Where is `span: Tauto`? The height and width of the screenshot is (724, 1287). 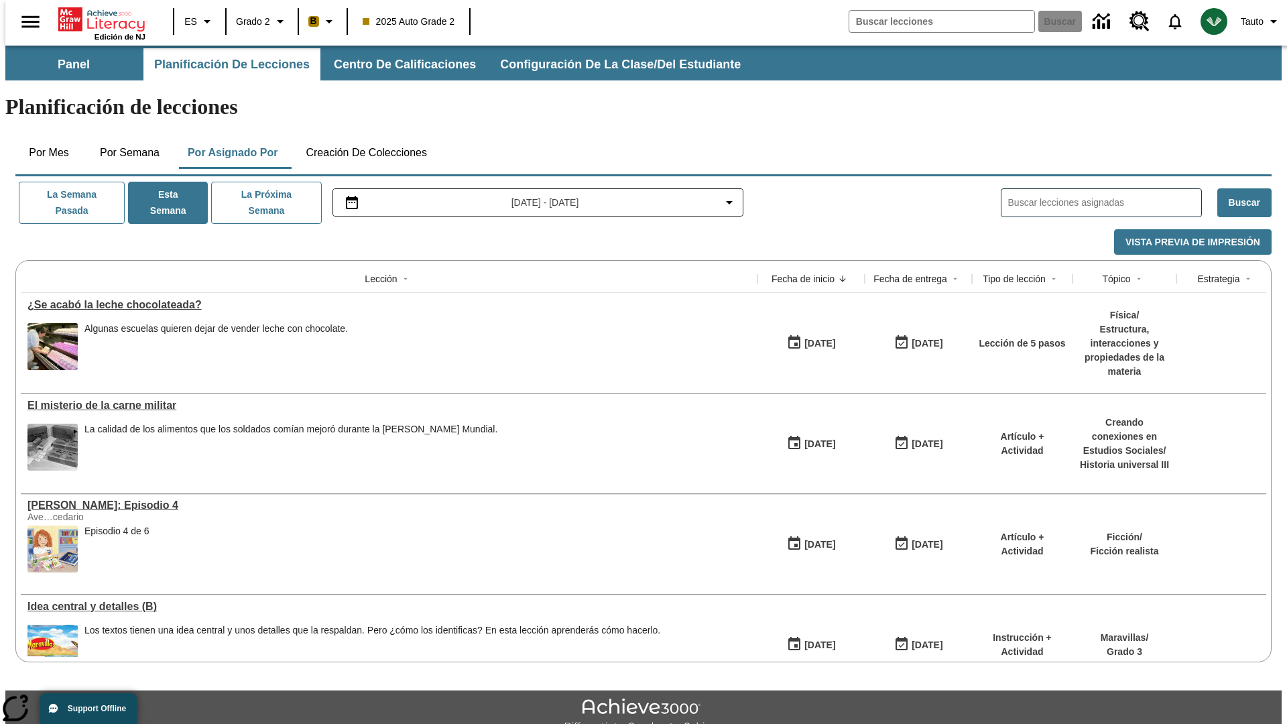 span: Tauto is located at coordinates (1252, 21).